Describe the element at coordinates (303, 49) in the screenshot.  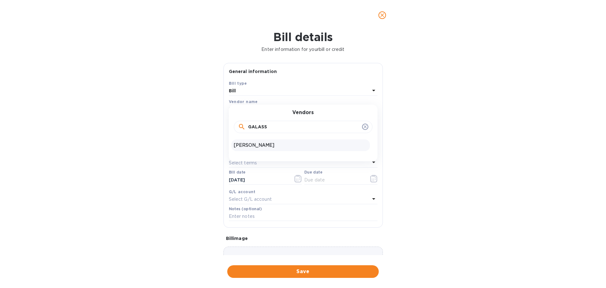
I see `p: Enter information for your bill or credit` at that location.